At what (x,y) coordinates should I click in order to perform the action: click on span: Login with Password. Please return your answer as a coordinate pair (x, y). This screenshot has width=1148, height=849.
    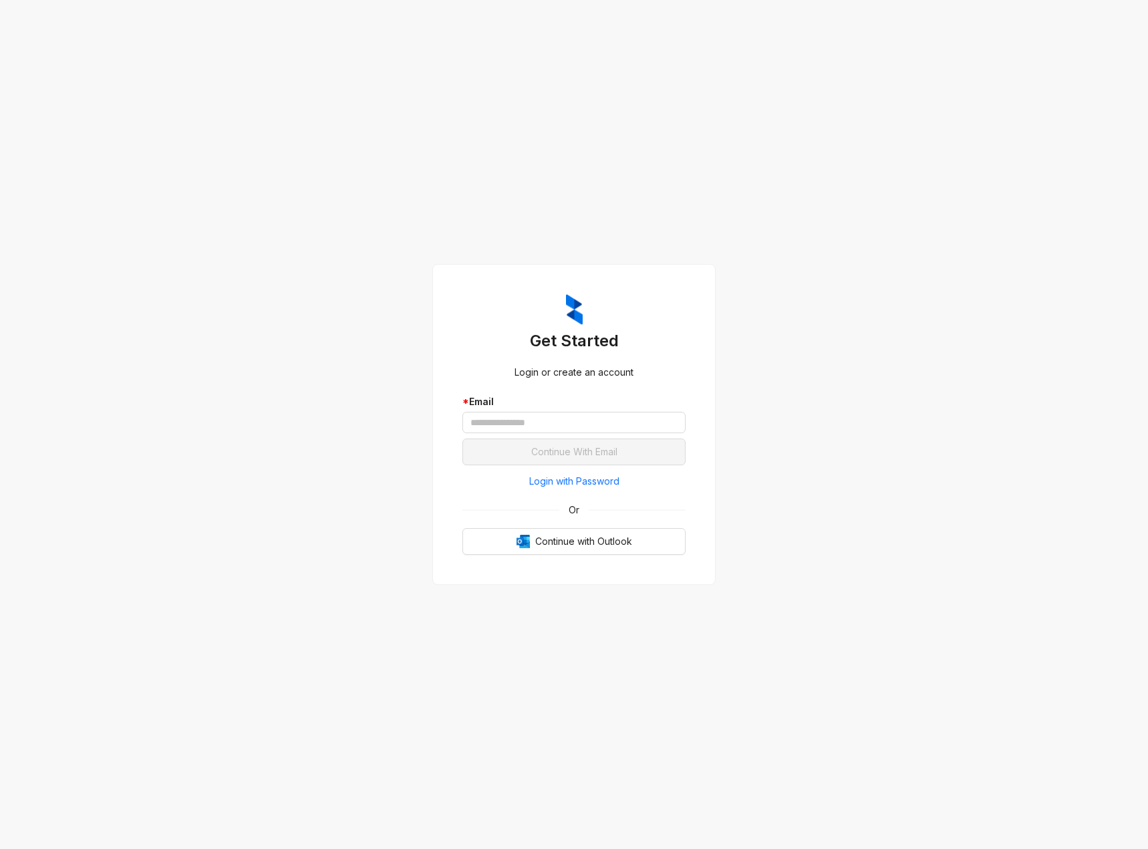
    Looking at the image, I should click on (574, 481).